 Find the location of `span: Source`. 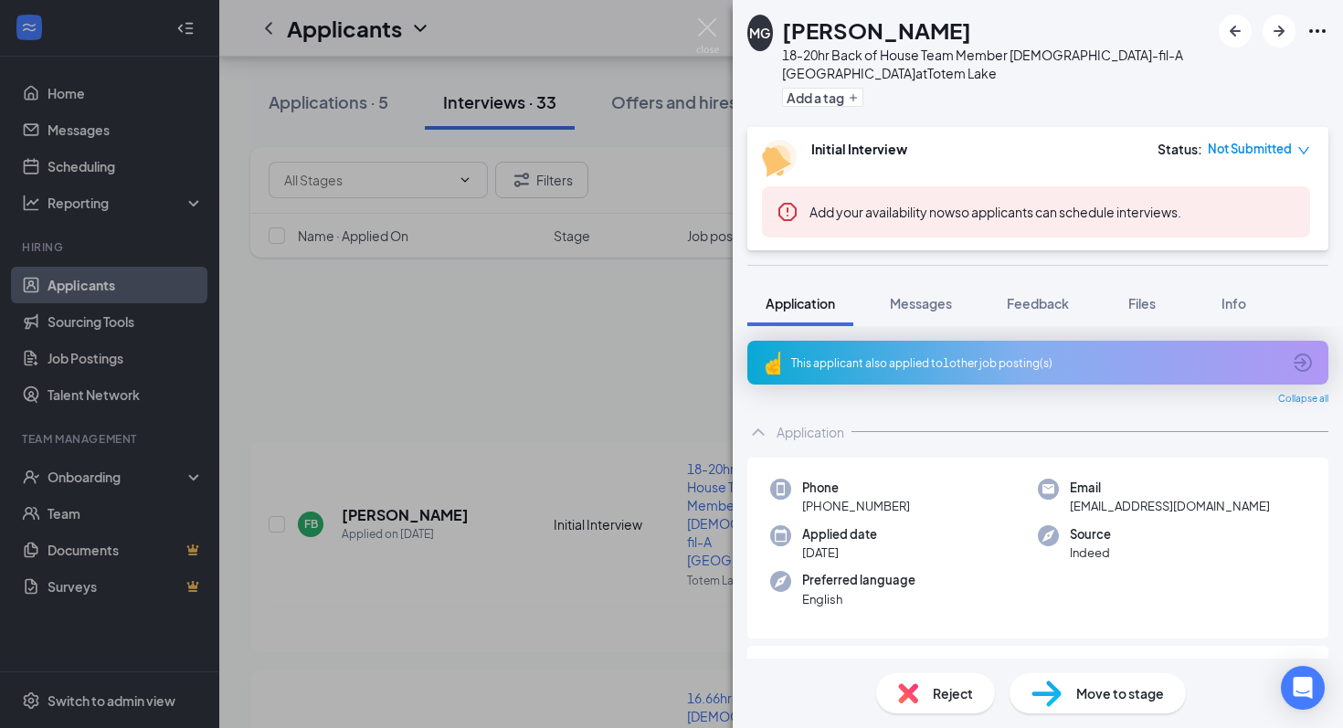

span: Source is located at coordinates (1090, 535).